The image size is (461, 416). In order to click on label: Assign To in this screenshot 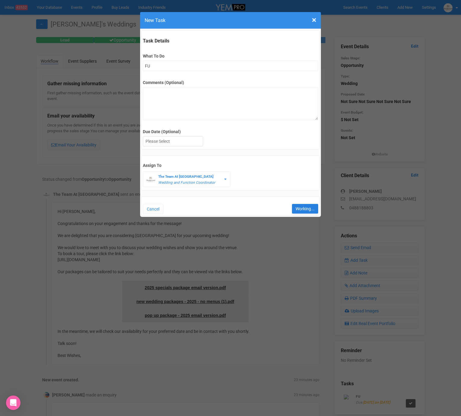, I will do `click(230, 165)`.